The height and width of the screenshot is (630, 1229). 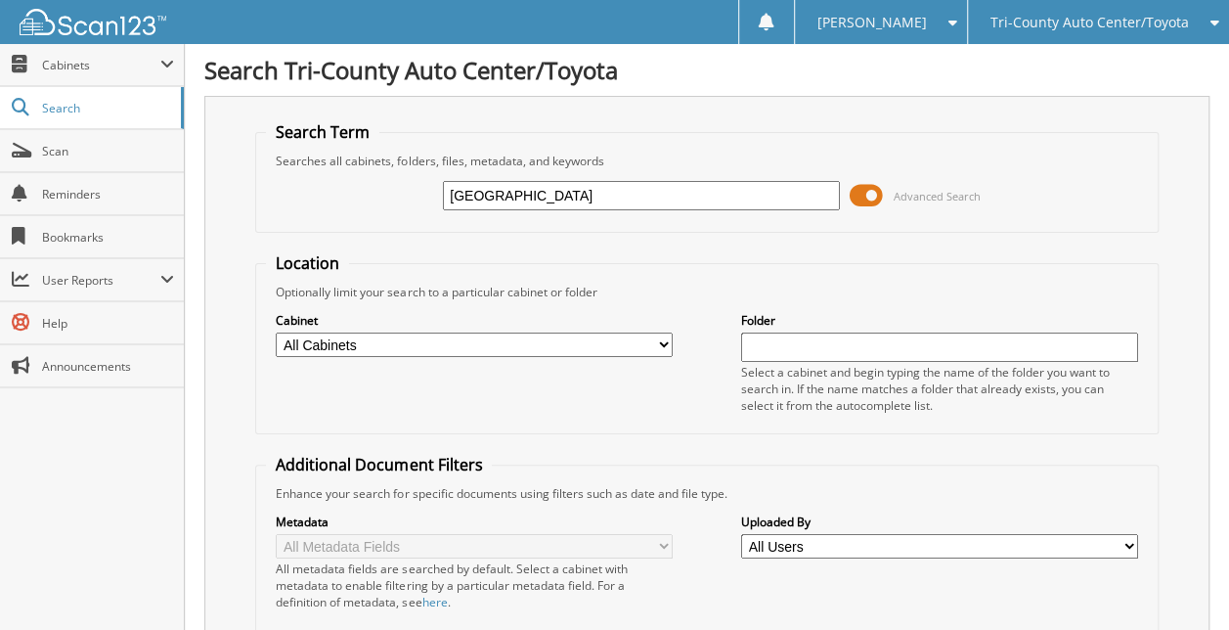 I want to click on label: Metadata, so click(x=474, y=521).